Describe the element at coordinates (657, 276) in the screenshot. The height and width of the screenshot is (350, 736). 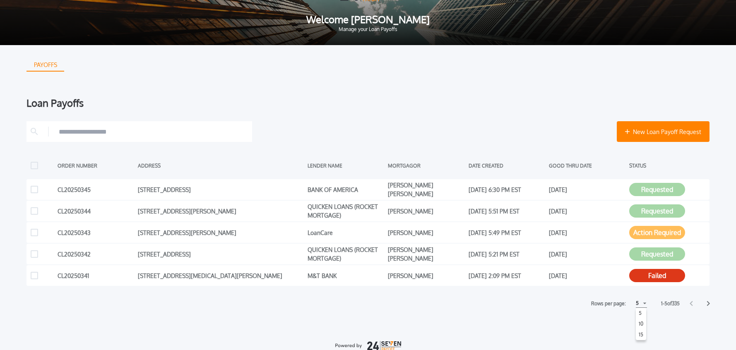
I see `button: Failed` at that location.